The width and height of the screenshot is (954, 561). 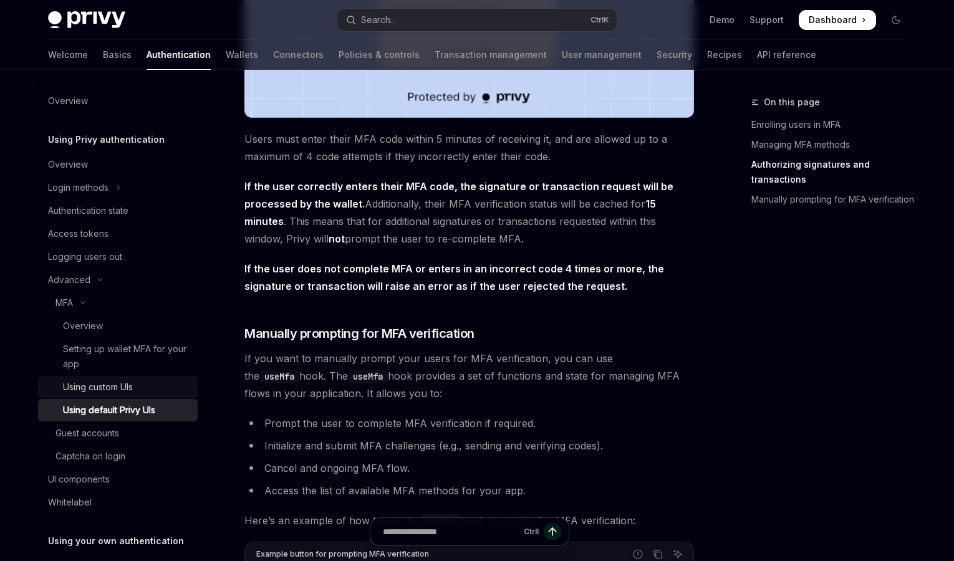 I want to click on span: Ctrl K, so click(x=600, y=20).